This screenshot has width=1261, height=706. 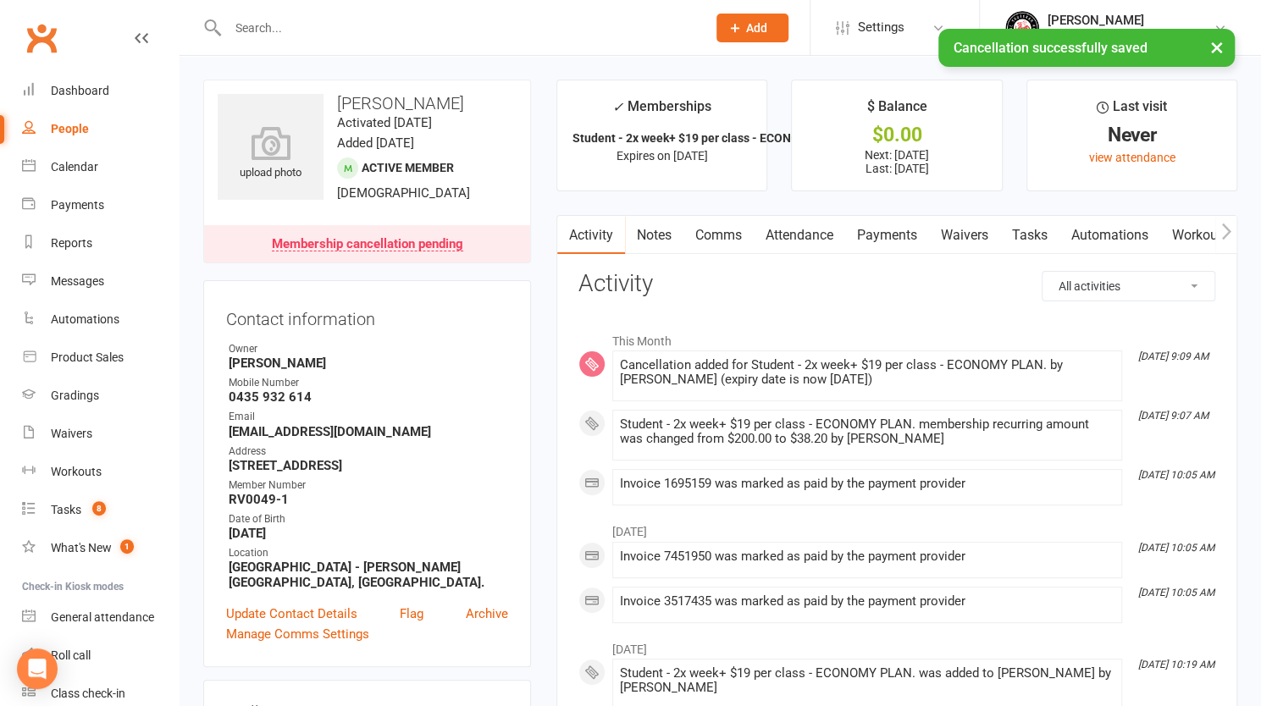 I want to click on a: Gradings, so click(x=100, y=396).